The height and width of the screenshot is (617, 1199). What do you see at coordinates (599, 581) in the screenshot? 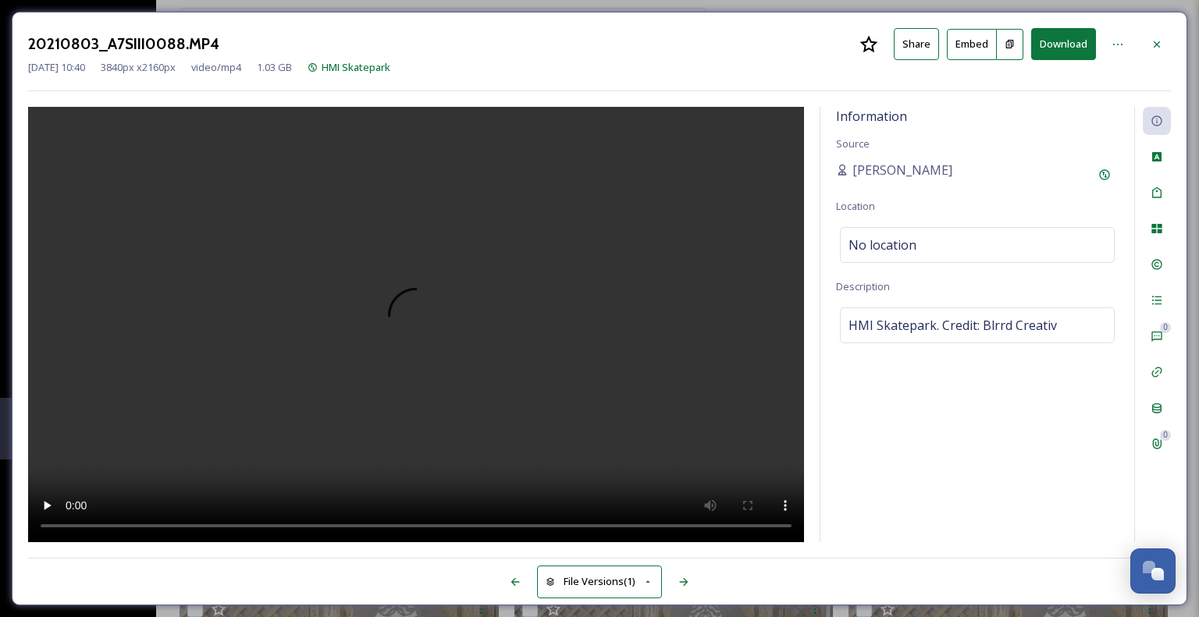
I see `button: File Versions(1)` at bounding box center [599, 581].